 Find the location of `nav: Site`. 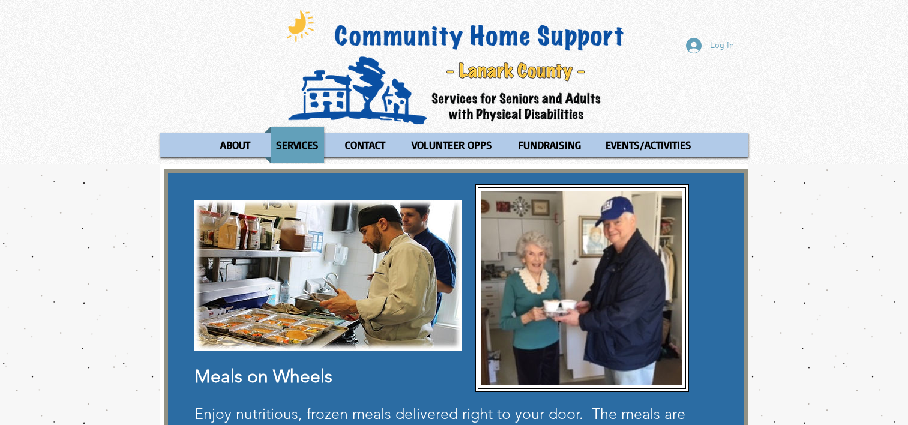

nav: Site is located at coordinates (455, 145).